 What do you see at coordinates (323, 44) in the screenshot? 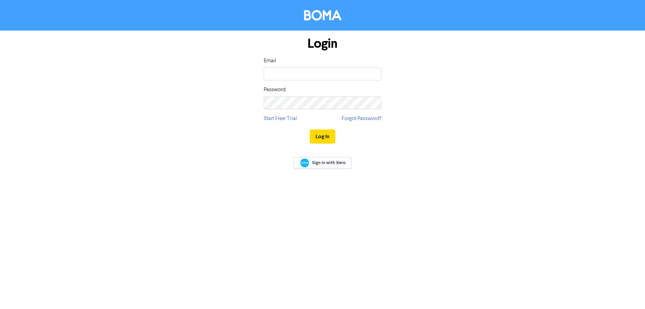
I see `h1: Login` at bounding box center [323, 44].